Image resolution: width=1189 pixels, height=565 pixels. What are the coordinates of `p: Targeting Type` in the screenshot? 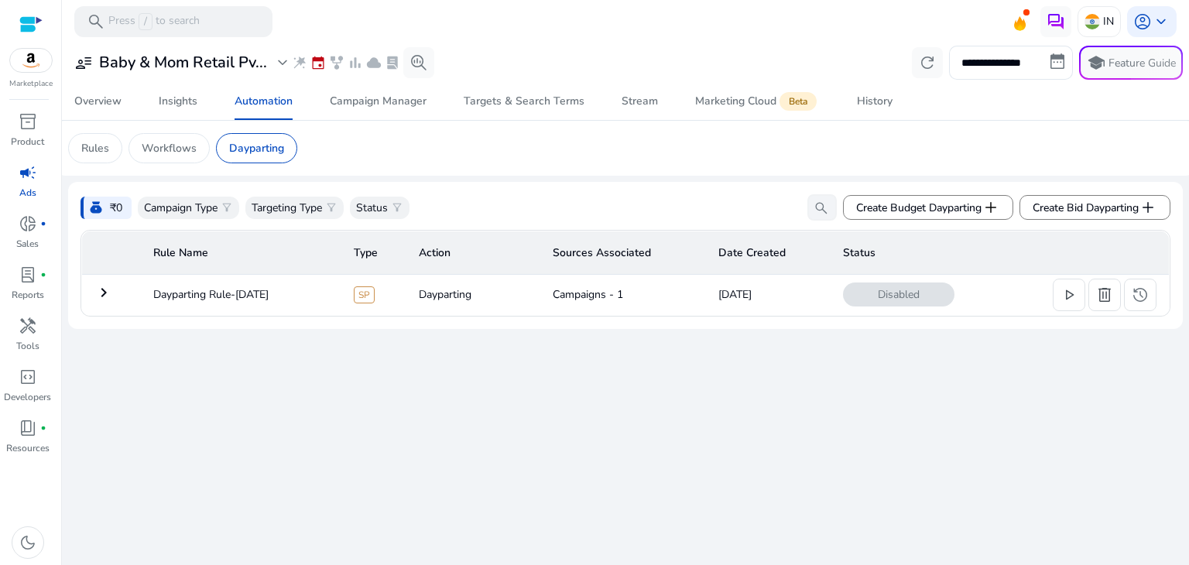 It's located at (286, 207).